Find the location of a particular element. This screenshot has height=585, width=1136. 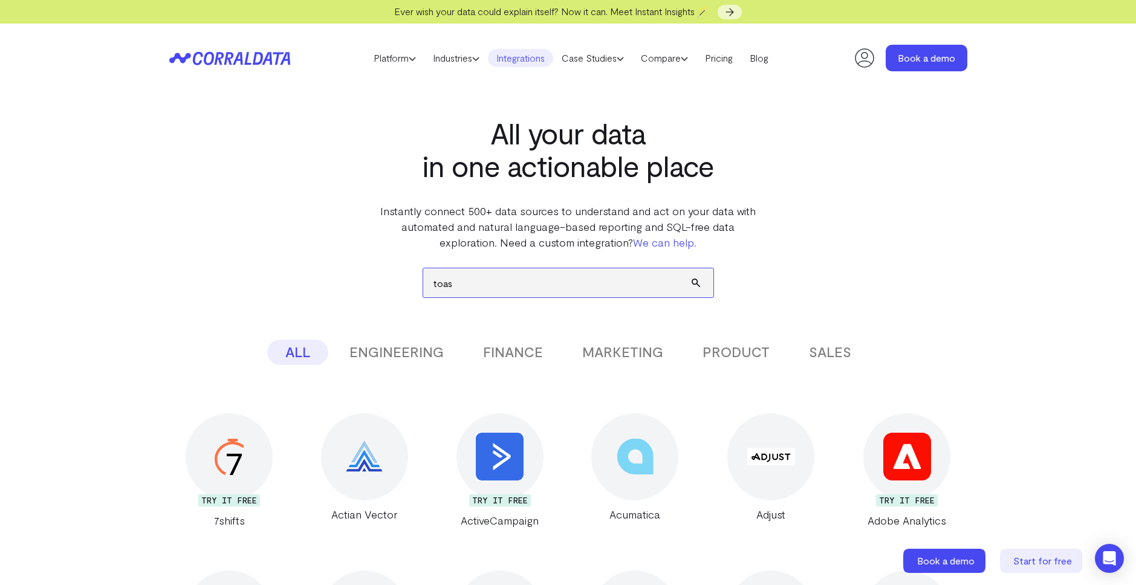

img: Acumatica is located at coordinates (635, 457).